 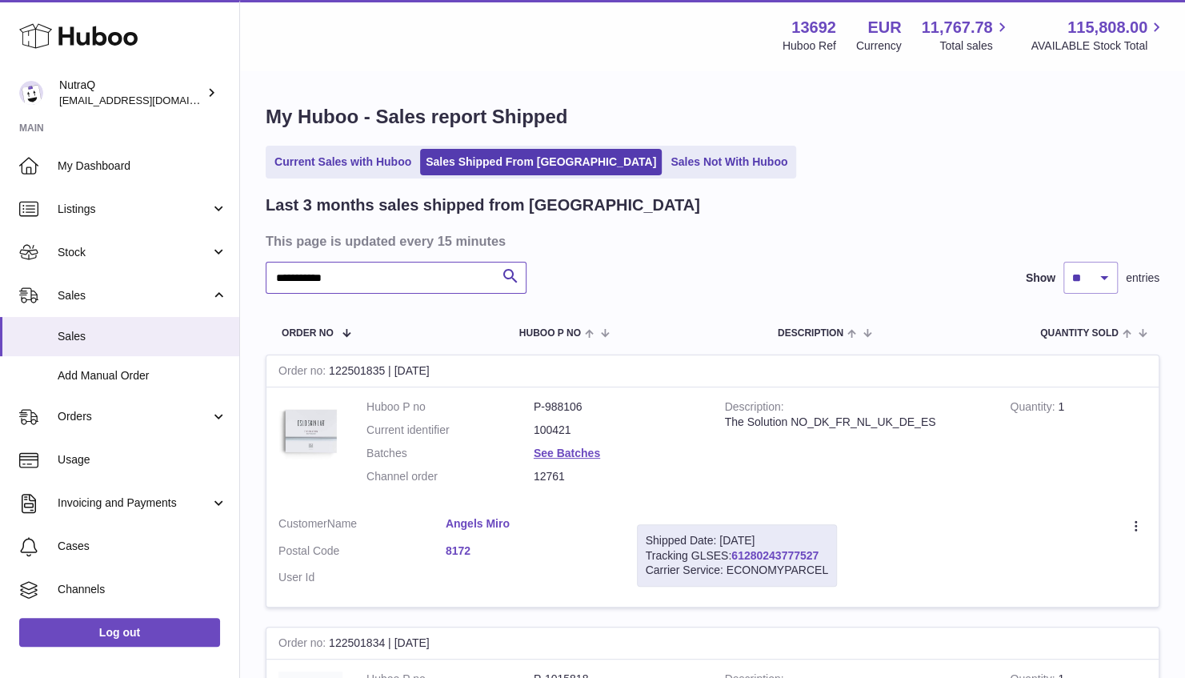 What do you see at coordinates (142, 459) in the screenshot?
I see `span: Usage` at bounding box center [142, 459].